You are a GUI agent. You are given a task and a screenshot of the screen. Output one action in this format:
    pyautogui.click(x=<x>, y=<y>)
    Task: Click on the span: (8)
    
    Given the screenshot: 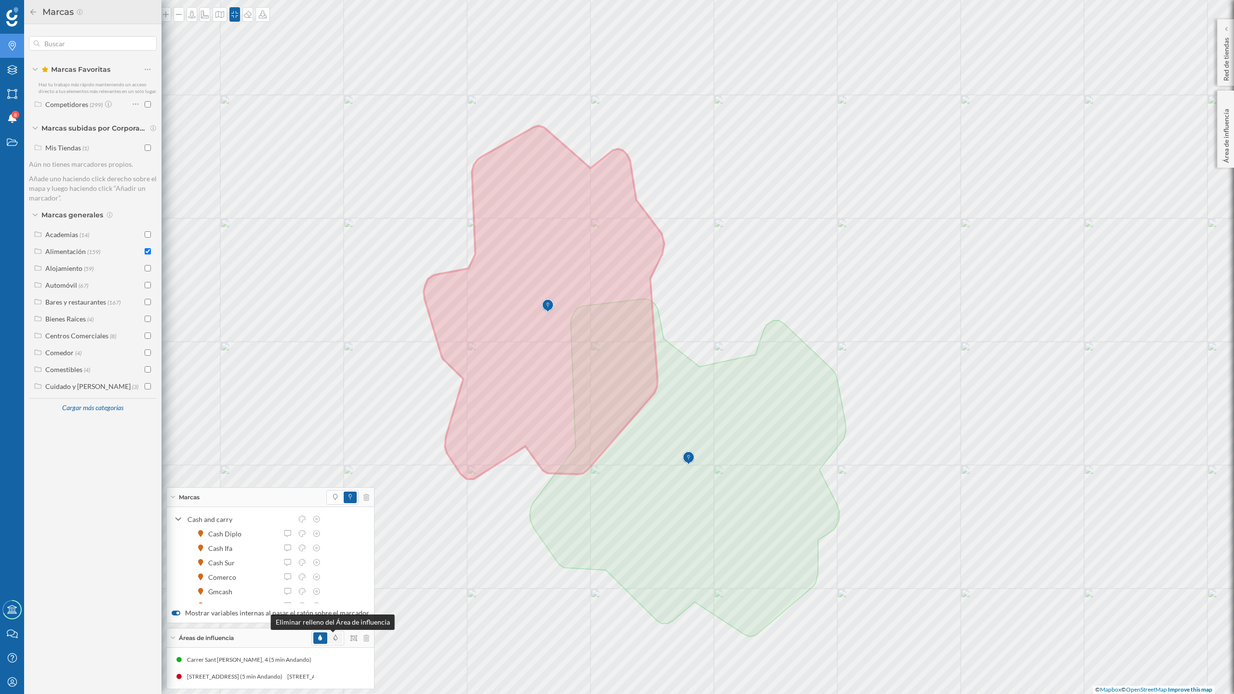 What is the action you would take?
    pyautogui.click(x=113, y=335)
    